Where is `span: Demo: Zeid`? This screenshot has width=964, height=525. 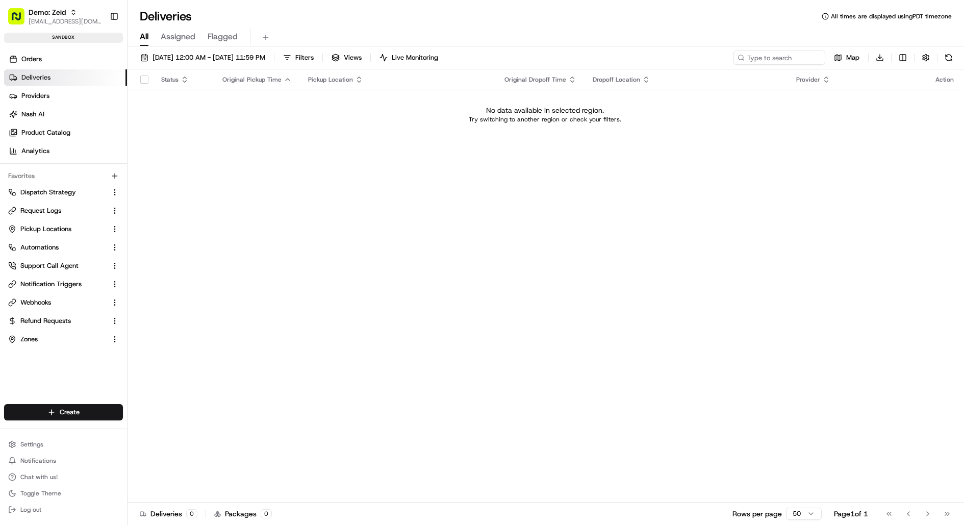
span: Demo: Zeid is located at coordinates (47, 12).